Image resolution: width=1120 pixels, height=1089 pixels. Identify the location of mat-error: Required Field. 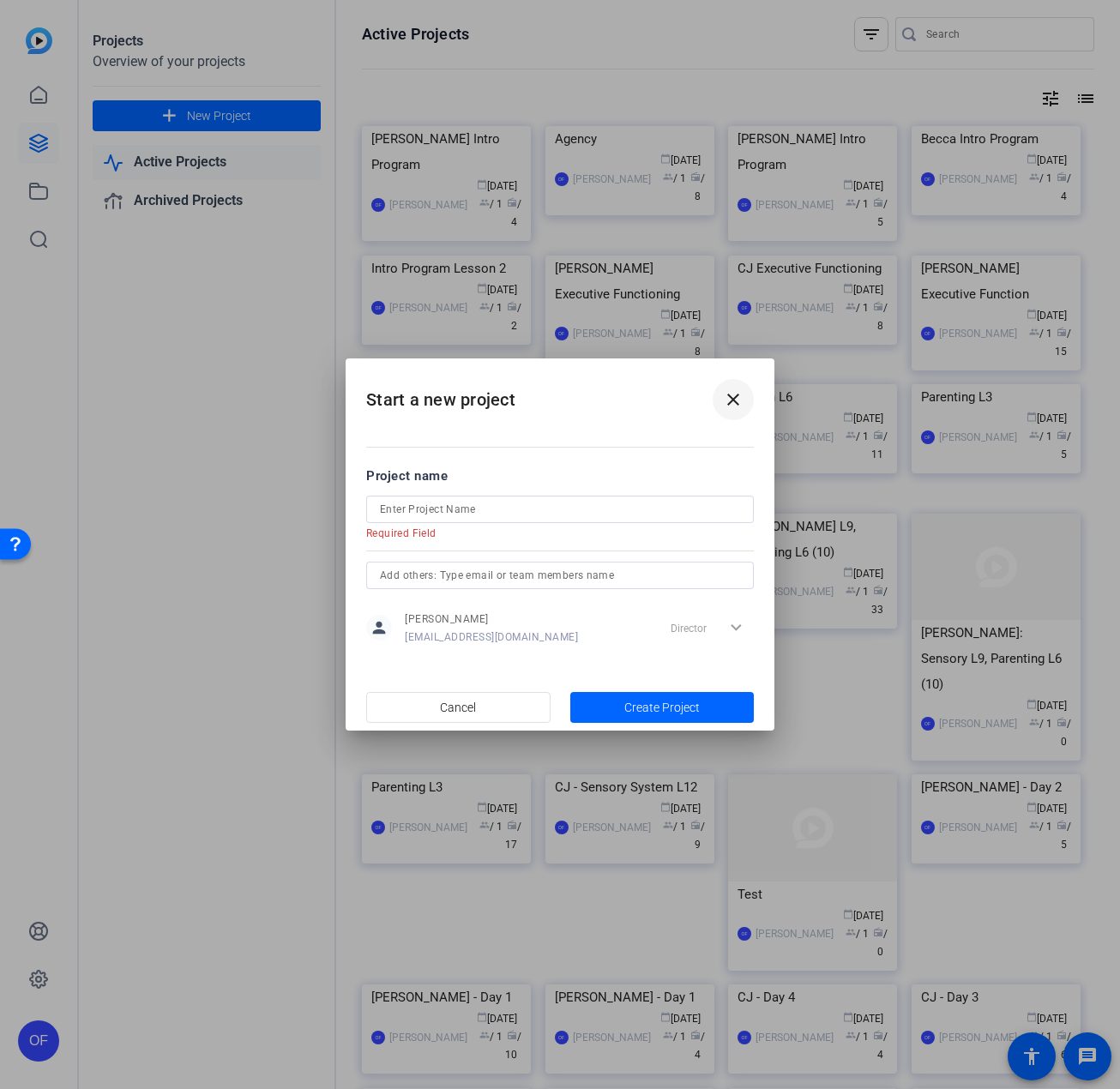
(553, 532).